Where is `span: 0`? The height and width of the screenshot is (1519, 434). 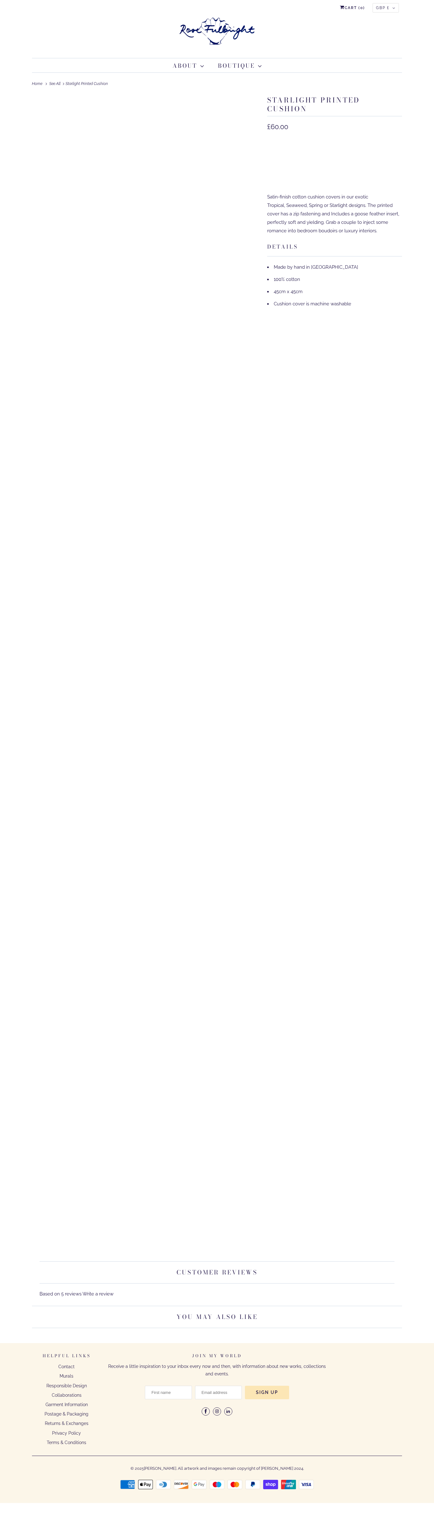
span: 0 is located at coordinates (362, 8).